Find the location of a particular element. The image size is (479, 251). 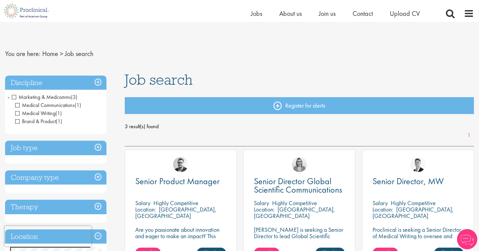

a: Register for alerts is located at coordinates (299, 106).